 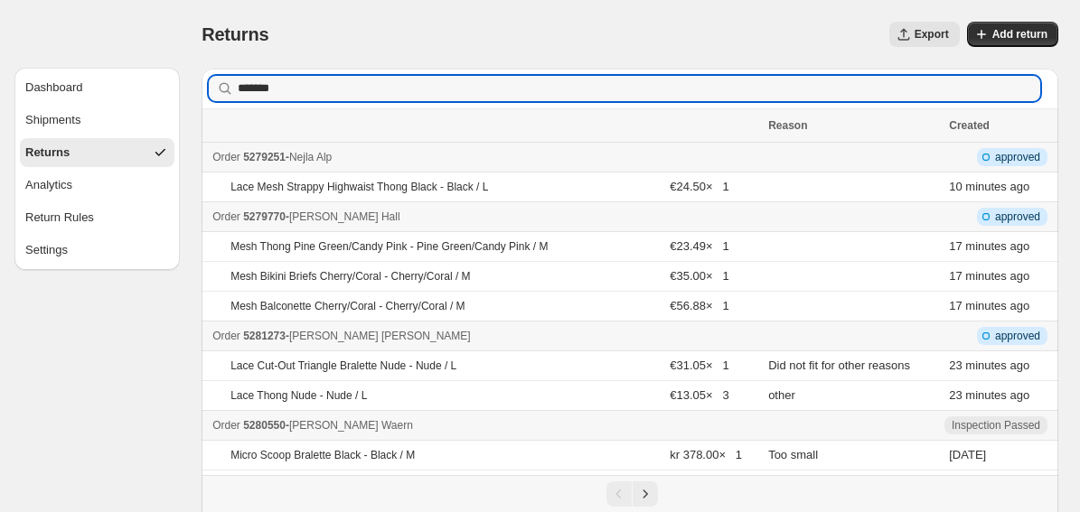 I want to click on span: 5279770, so click(x=264, y=217).